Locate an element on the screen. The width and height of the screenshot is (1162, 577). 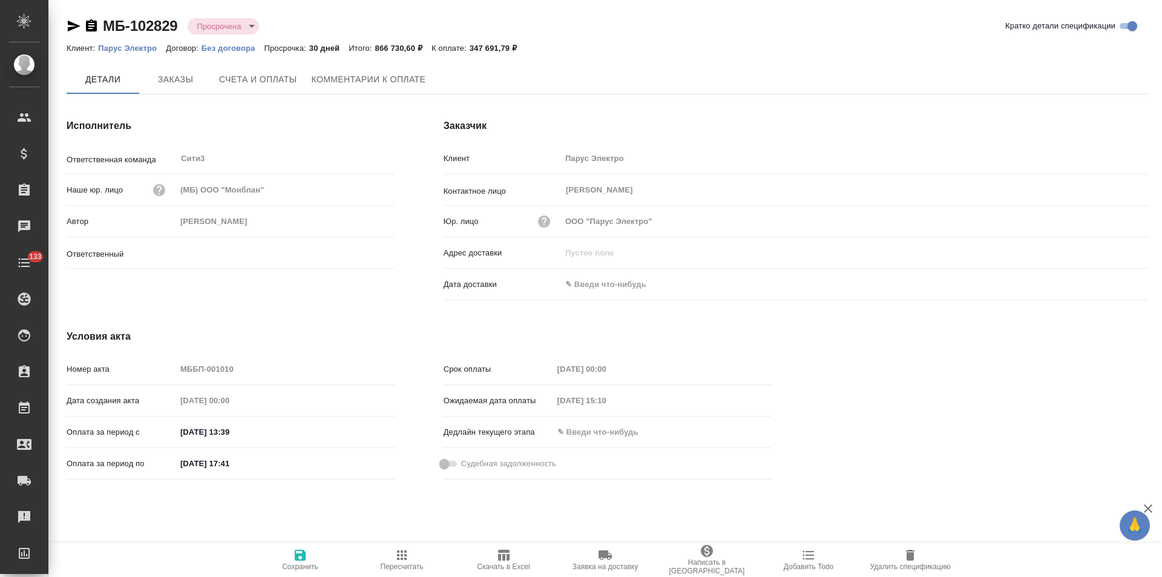
p: Итого: is located at coordinates (361, 48).